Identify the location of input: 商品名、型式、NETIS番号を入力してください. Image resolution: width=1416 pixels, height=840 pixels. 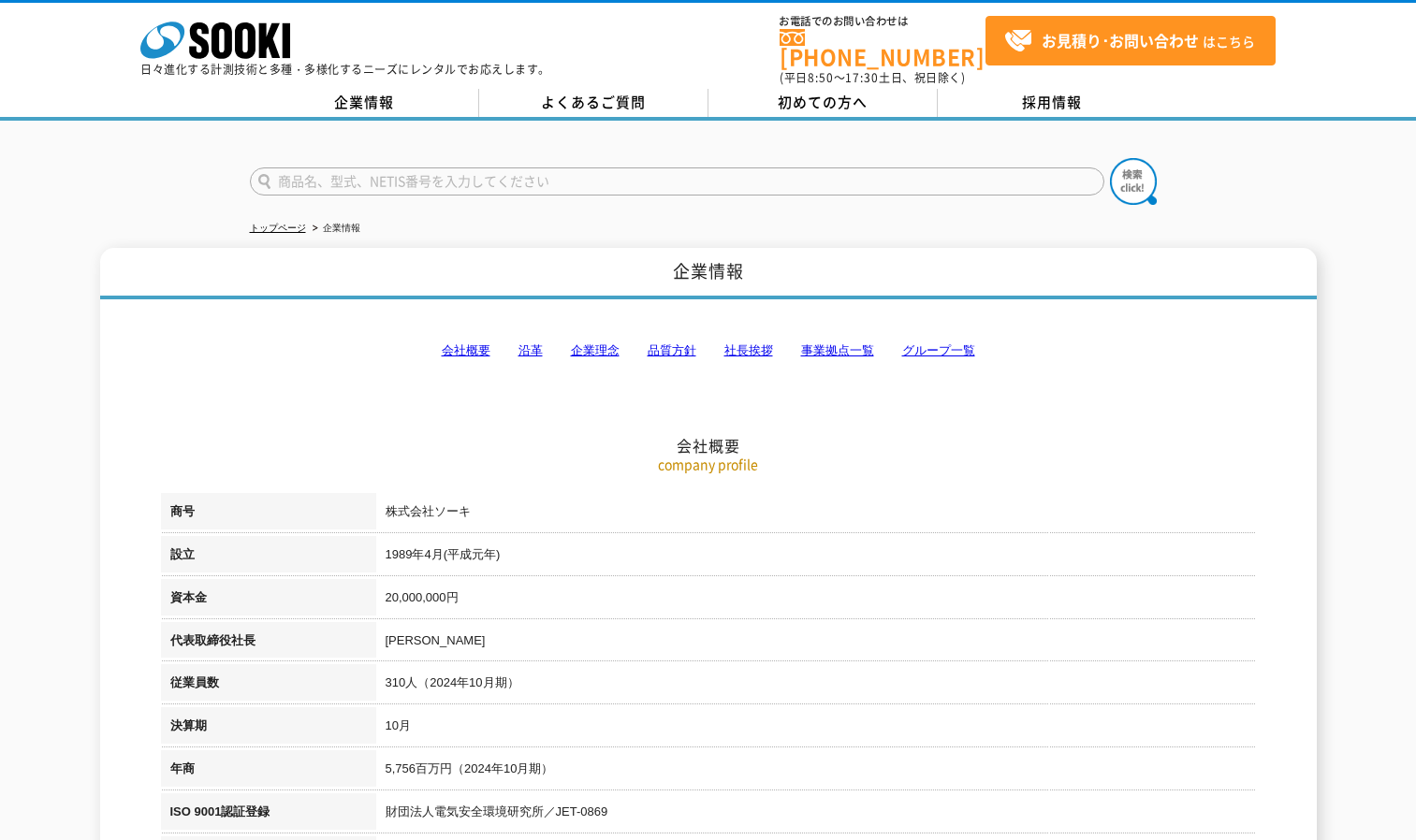
(677, 182).